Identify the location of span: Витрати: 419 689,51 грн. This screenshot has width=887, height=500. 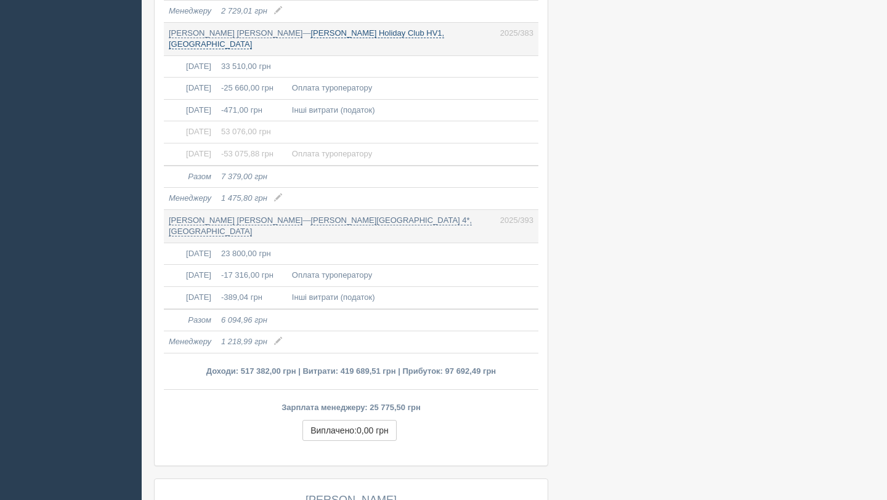
(349, 371).